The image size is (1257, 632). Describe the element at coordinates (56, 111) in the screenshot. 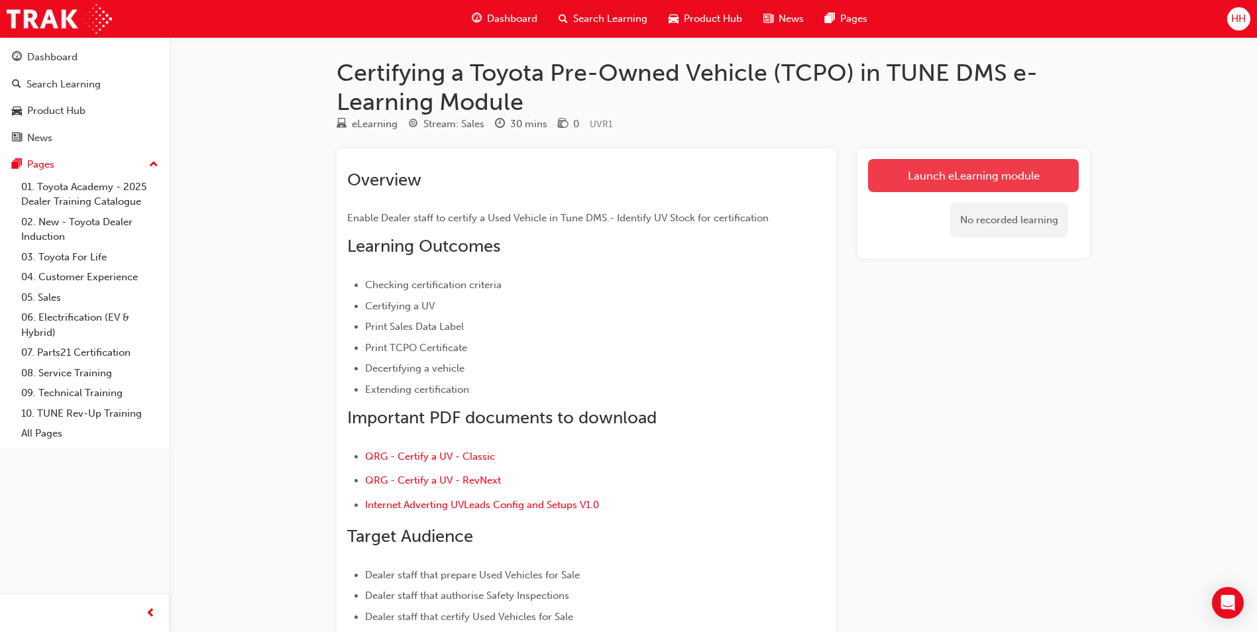

I see `div: Product Hub` at that location.